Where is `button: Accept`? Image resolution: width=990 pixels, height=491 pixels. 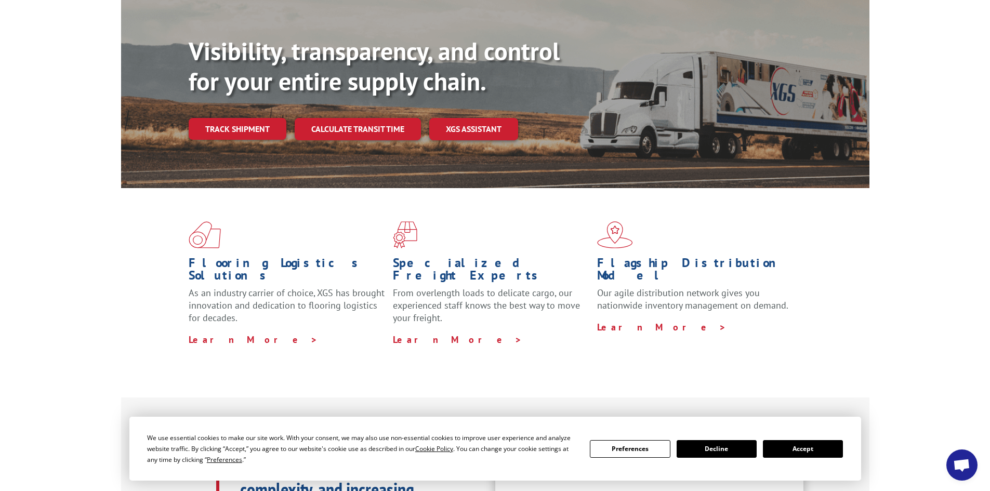 button: Accept is located at coordinates (803, 449).